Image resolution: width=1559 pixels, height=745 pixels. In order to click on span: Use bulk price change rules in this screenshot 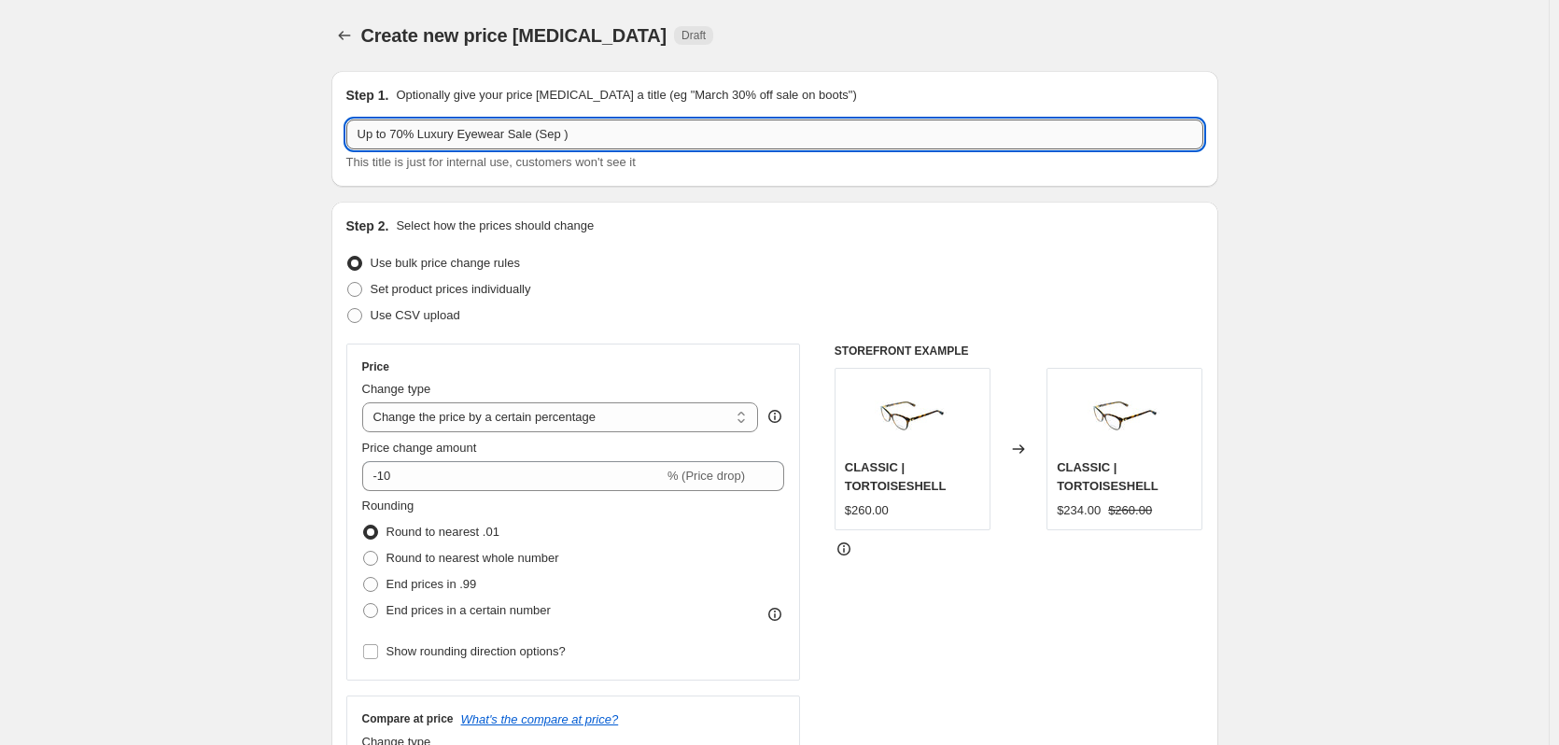, I will do `click(445, 262)`.